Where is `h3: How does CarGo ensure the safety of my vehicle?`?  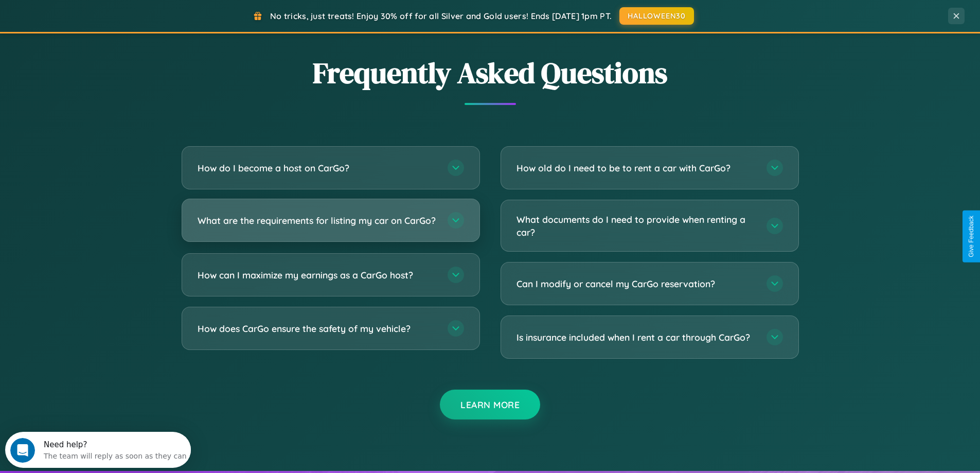 h3: How does CarGo ensure the safety of my vehicle? is located at coordinates (317, 328).